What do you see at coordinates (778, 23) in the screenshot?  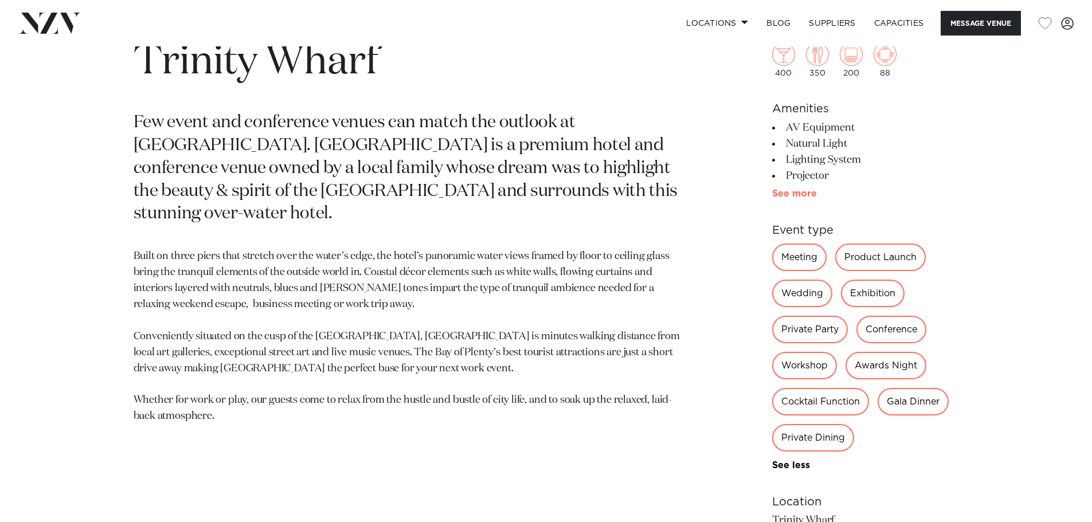 I see `a: BLOG` at bounding box center [778, 23].